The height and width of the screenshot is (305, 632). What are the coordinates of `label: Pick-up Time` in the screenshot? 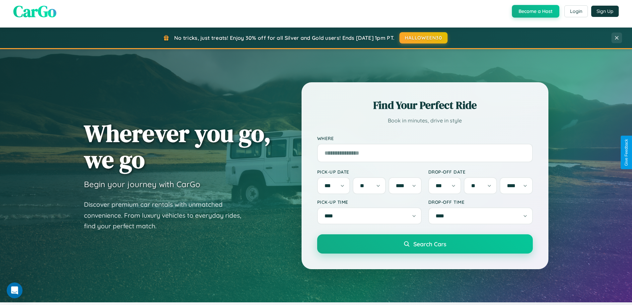 It's located at (369, 202).